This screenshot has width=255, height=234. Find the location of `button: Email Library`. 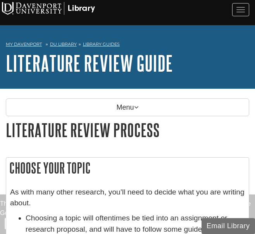

button: Email Library is located at coordinates (228, 226).